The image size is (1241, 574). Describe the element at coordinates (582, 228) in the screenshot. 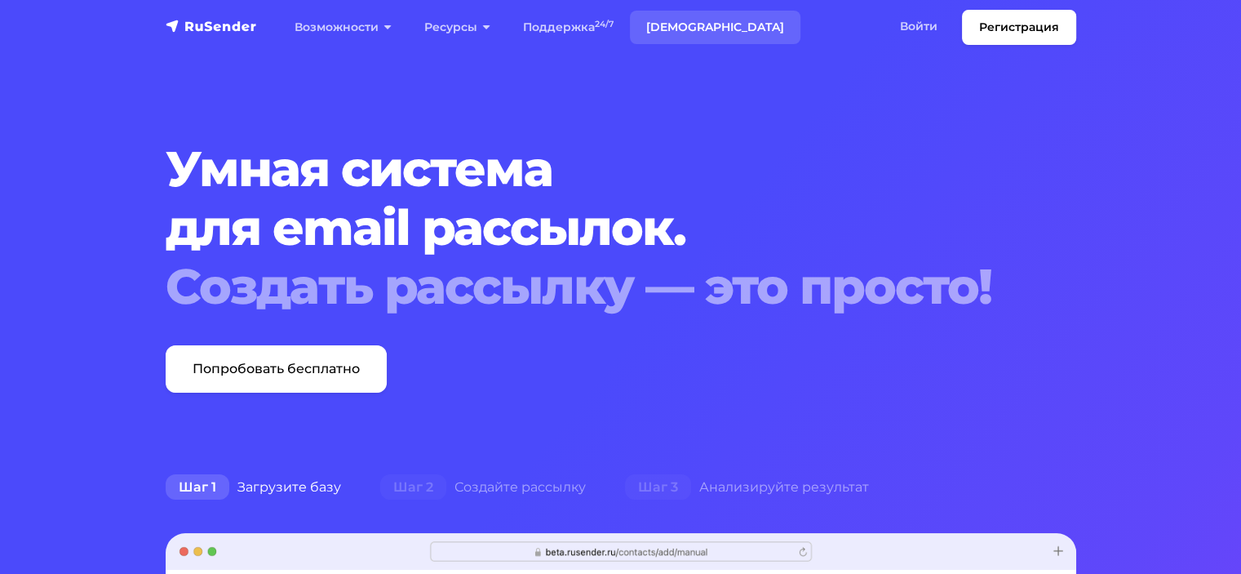

I see `h1: Умная система для email рассылок.` at that location.